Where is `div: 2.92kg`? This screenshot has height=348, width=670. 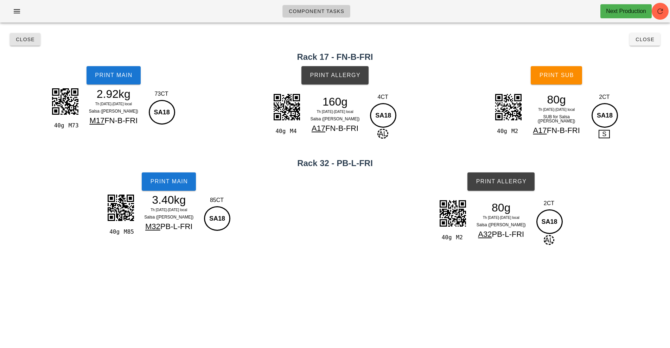 div: 2.92kg is located at coordinates (114, 94).